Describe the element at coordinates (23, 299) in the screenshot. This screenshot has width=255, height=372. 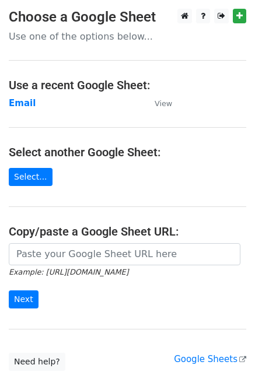
I see `input: Next` at that location.